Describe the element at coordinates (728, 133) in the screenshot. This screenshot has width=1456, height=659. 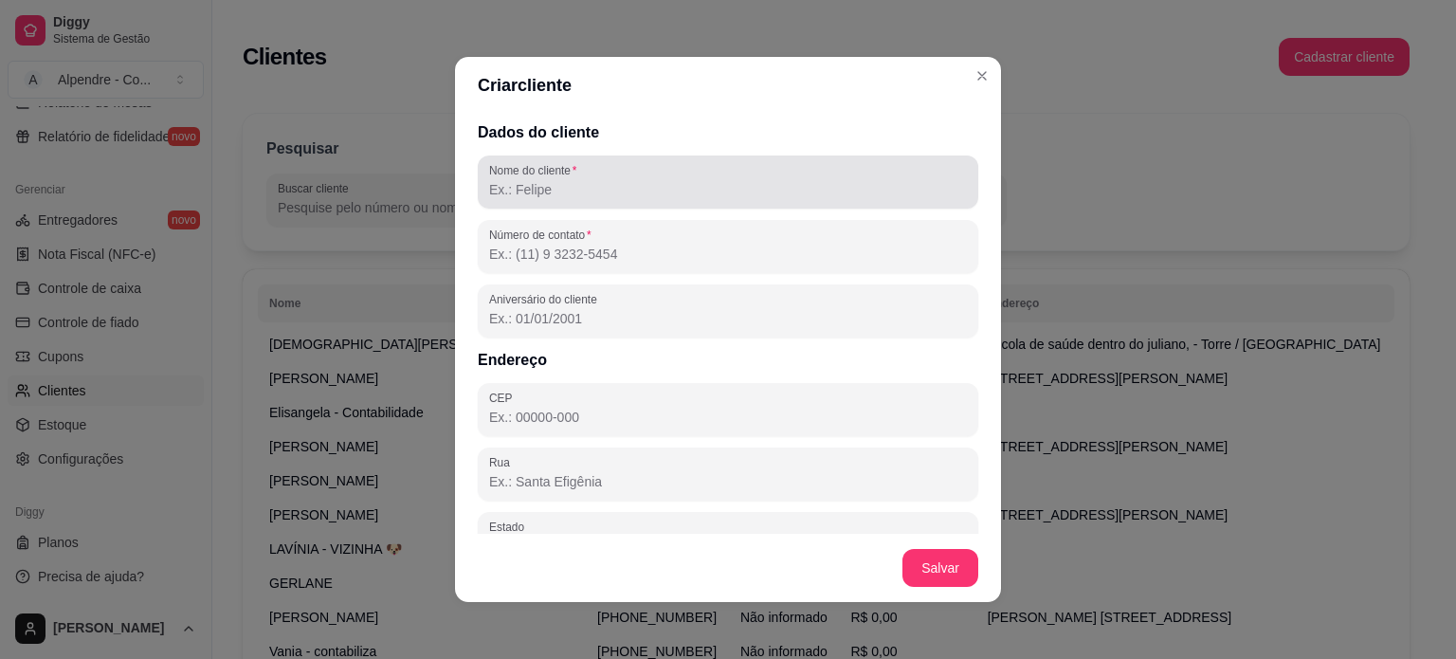
I see `h2: Dados do cliente` at that location.